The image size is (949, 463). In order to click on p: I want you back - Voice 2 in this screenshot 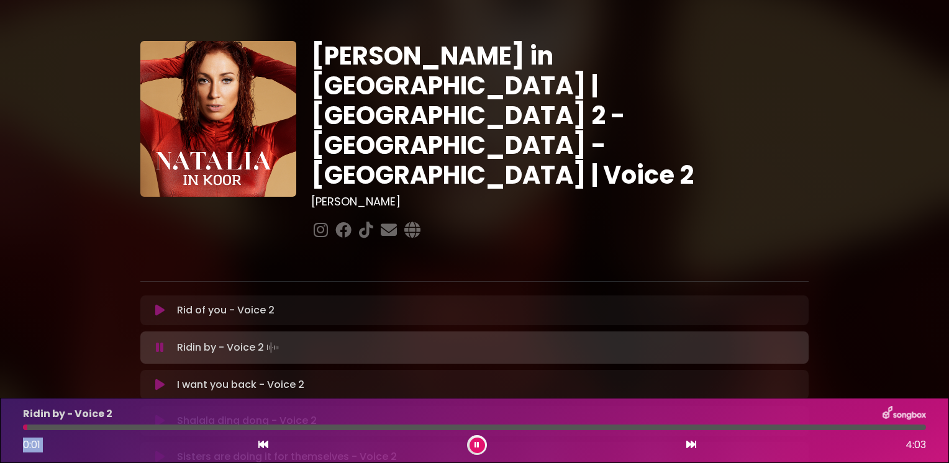, I will do `click(240, 385)`.